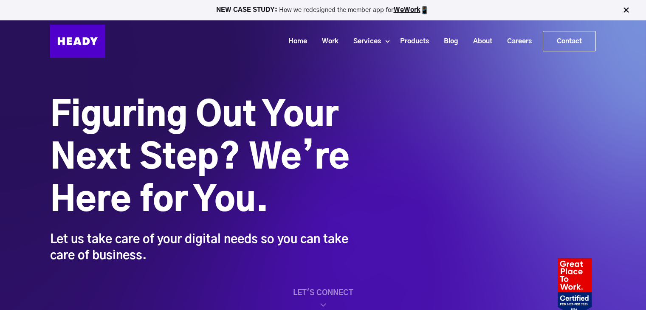 Image resolution: width=646 pixels, height=310 pixels. I want to click on a: Services, so click(364, 41).